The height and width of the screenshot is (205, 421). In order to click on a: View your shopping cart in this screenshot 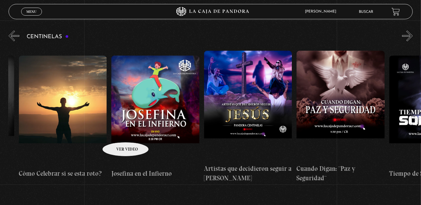, I will do `click(395, 12)`.